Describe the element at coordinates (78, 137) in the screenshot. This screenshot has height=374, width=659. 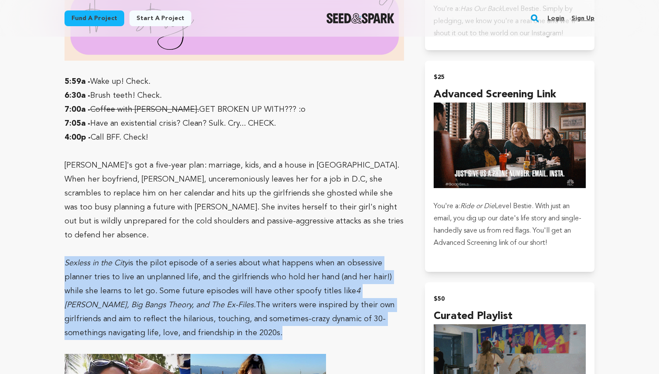
I see `strong: 4:00p -` at that location.